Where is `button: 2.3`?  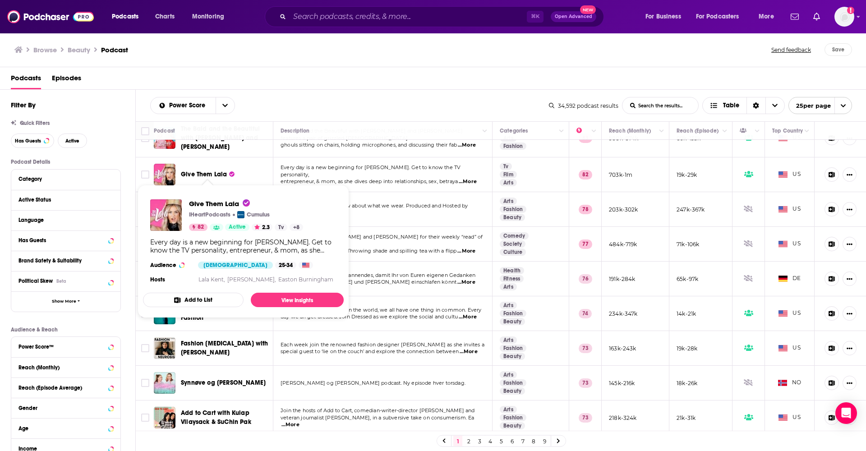
button: 2.3 is located at coordinates (262, 227).